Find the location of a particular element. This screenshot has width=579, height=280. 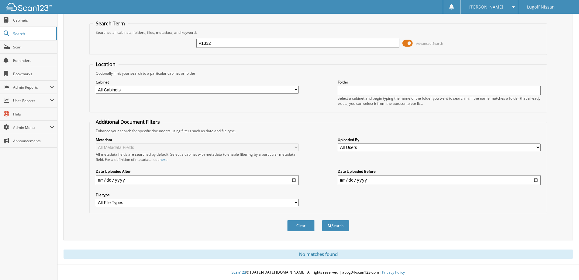

div: Optionally limit your search to a particular cabinet or folder is located at coordinates (318, 73).